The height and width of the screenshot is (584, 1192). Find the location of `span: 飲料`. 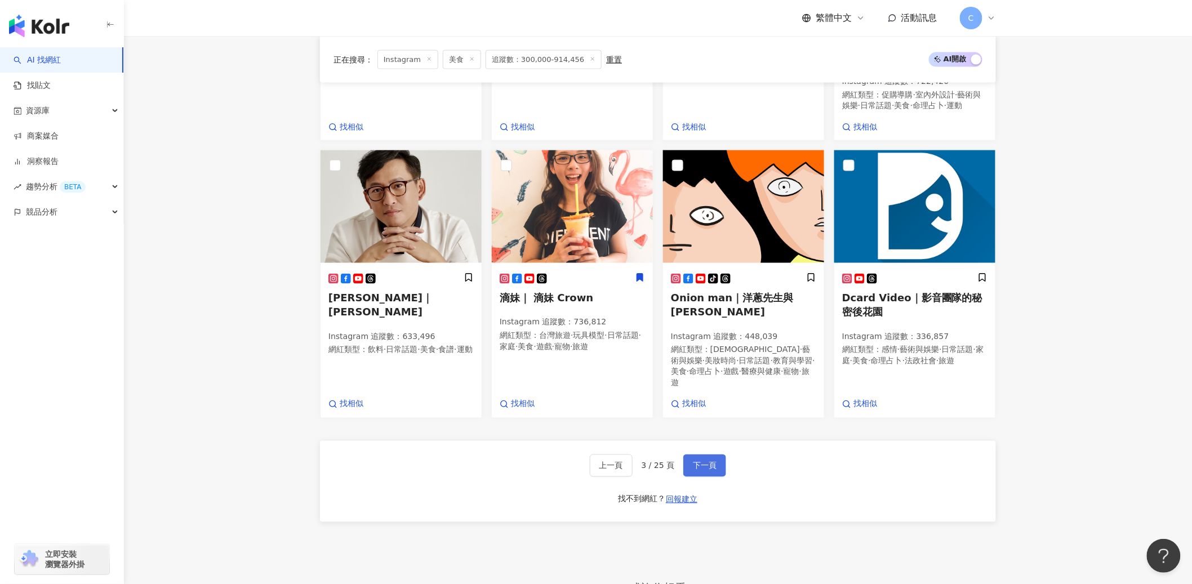

span: 飲料 is located at coordinates (376, 350).